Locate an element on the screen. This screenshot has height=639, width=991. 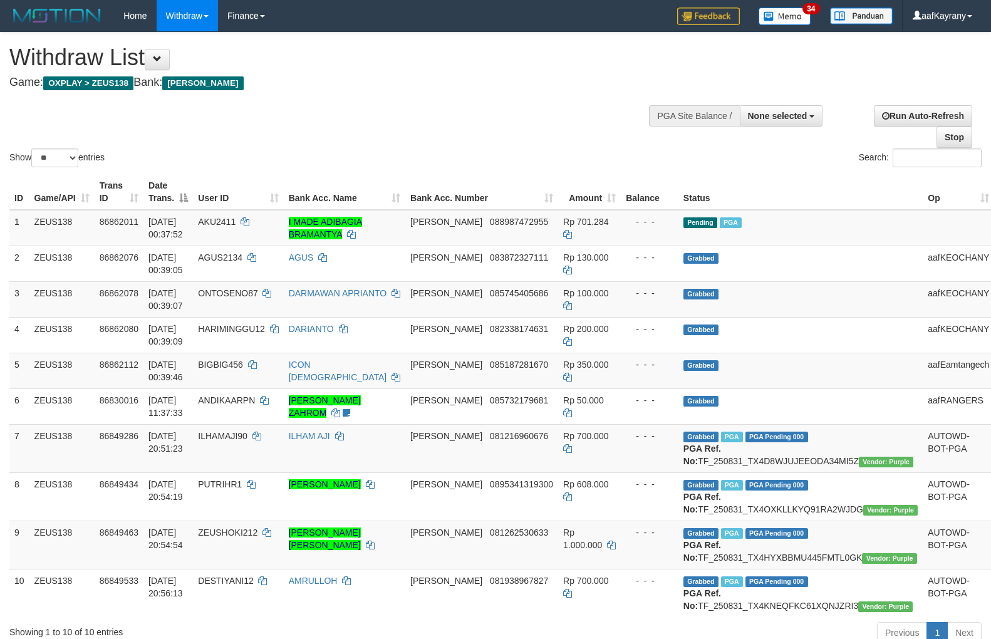
span: 86862011 is located at coordinates (119, 222).